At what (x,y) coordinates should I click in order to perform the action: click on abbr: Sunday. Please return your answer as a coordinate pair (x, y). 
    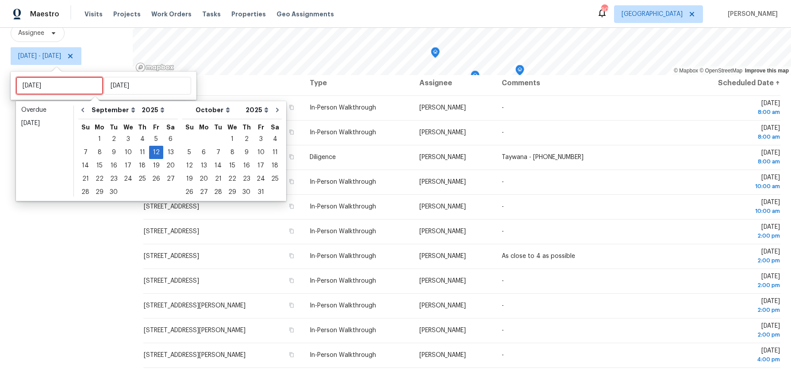
    Looking at the image, I should click on (189, 127).